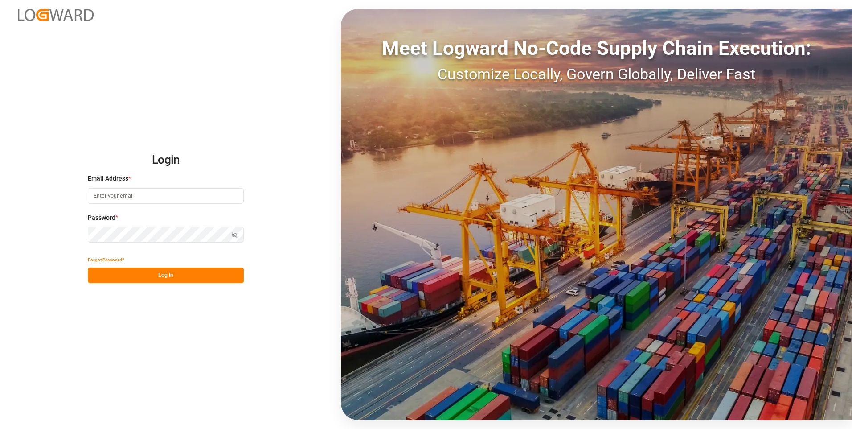 This screenshot has width=852, height=429. Describe the element at coordinates (166, 196) in the screenshot. I see `input: Enter your email` at that location.